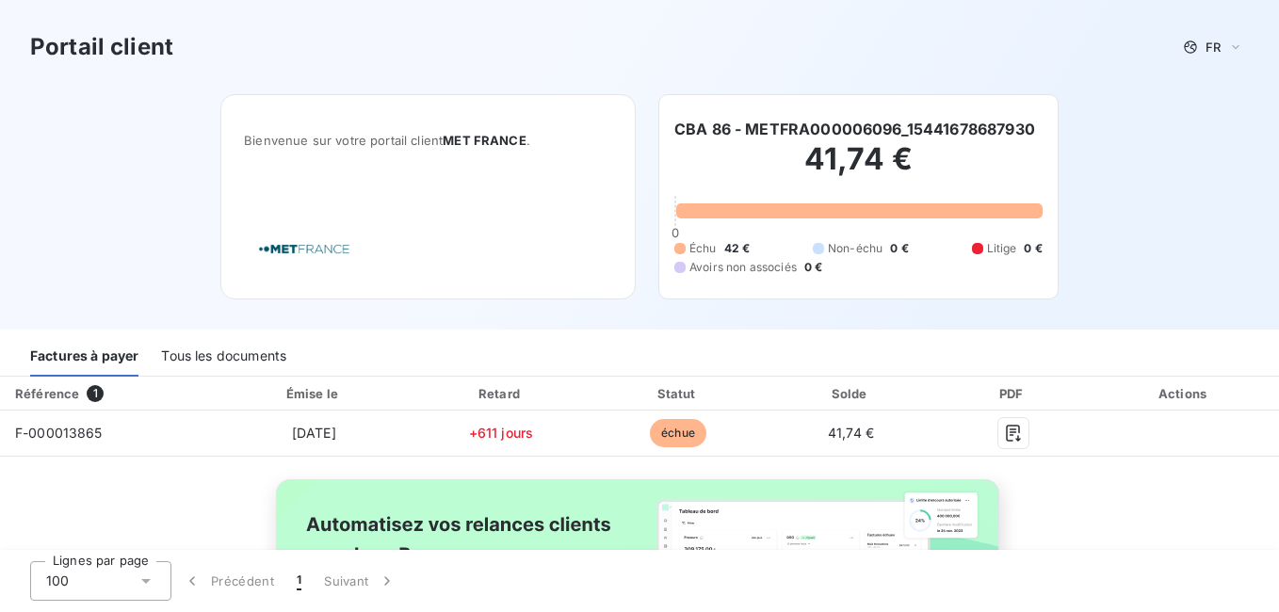 This screenshot has height=612, width=1279. Describe the element at coordinates (58, 432) in the screenshot. I see `span: F-000013865` at that location.